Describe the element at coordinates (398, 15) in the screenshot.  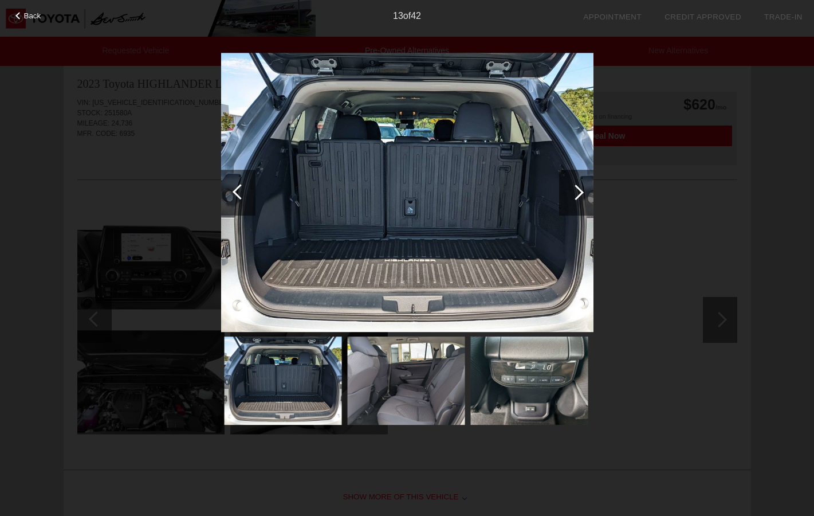
I see `span: 13` at that location.